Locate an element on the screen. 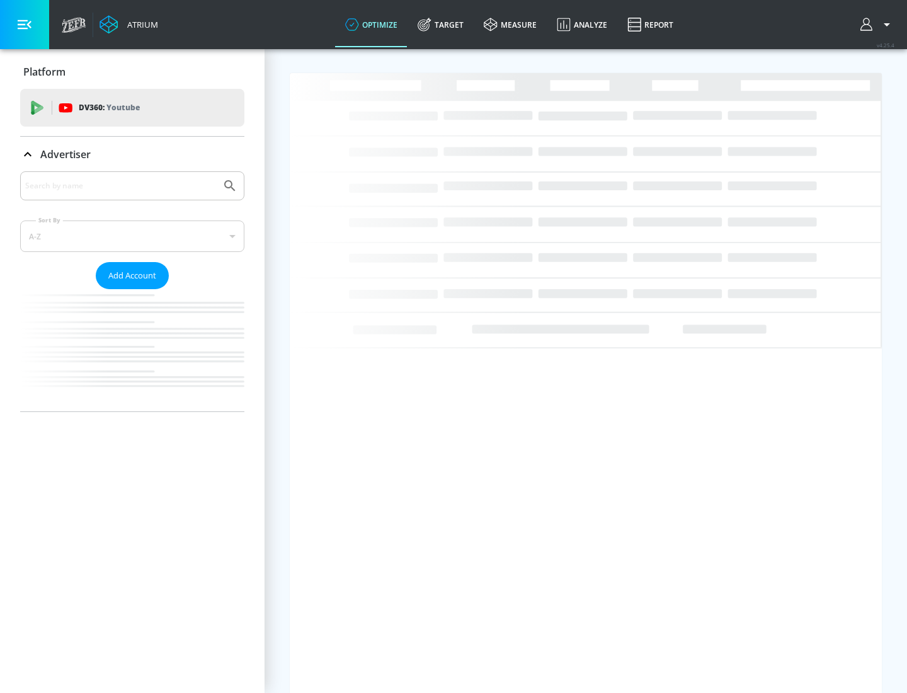 Image resolution: width=907 pixels, height=693 pixels. div: A-Z is located at coordinates (132, 236).